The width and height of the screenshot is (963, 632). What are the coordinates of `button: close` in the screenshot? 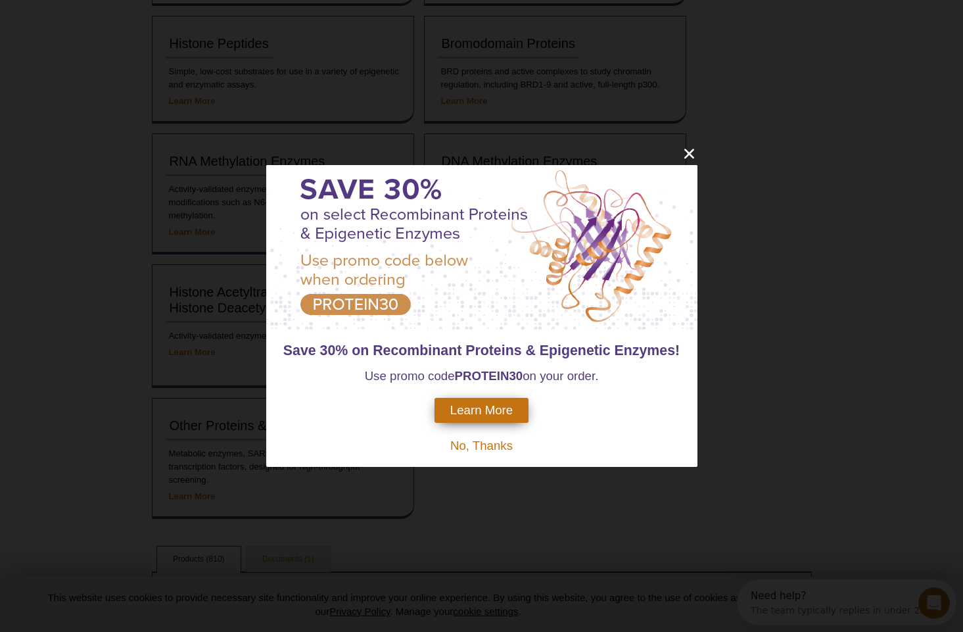 It's located at (689, 153).